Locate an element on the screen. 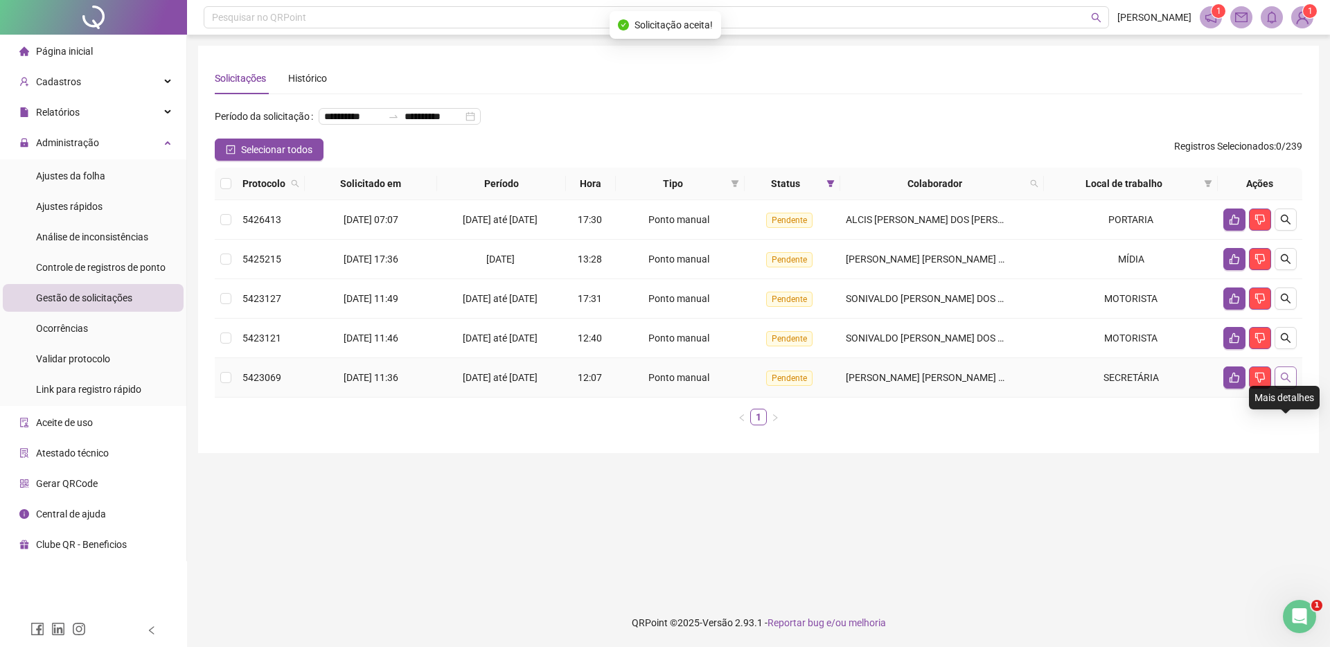  span: info-circle is located at coordinates (24, 514).